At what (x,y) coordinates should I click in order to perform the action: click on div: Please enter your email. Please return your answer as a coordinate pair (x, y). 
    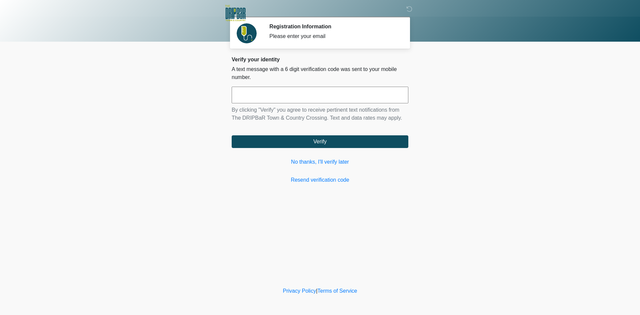
    Looking at the image, I should click on (334, 36).